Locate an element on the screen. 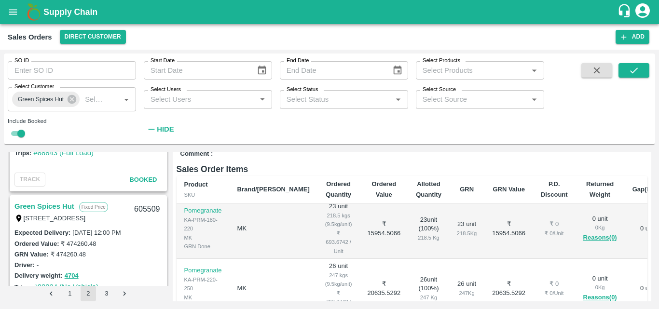 Image resolution: width=659 pixels, height=309 pixels. label: Start Date is located at coordinates (163, 61).